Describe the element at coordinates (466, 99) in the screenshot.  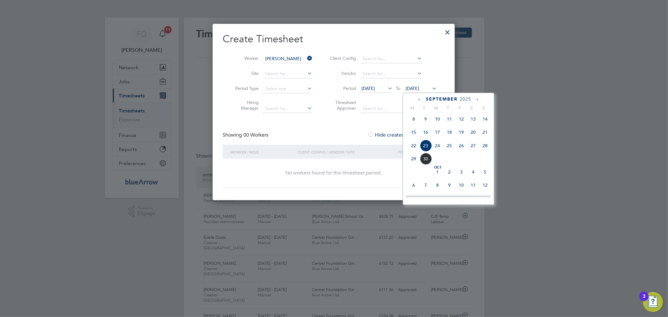
I see `span: 2025` at that location.